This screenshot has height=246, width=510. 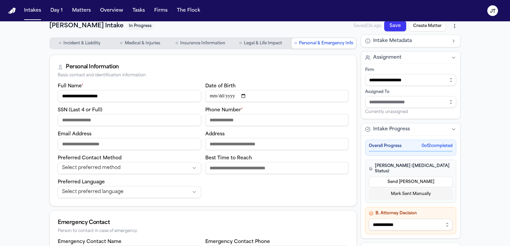 I want to click on label: Address, so click(x=215, y=134).